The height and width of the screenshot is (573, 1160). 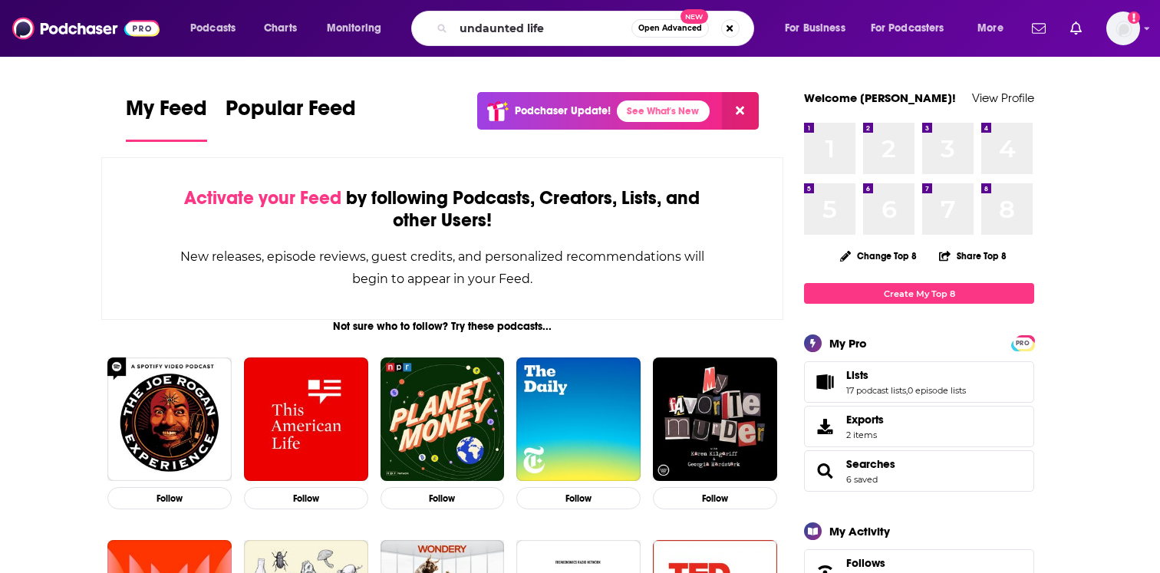 I want to click on a: Follows, so click(x=916, y=563).